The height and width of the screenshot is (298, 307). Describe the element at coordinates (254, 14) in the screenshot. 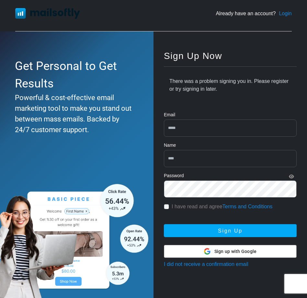

I see `div: Already have an account?` at that location.